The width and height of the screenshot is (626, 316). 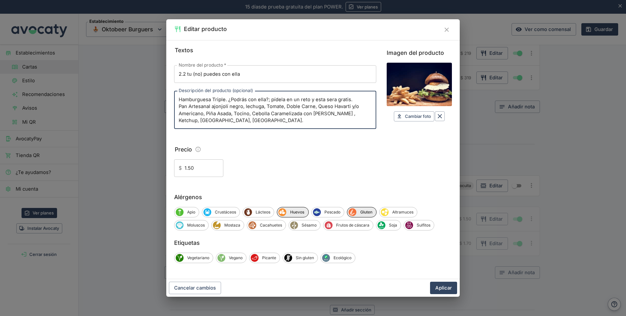 I want to click on label: Nombre del producto, so click(x=202, y=65).